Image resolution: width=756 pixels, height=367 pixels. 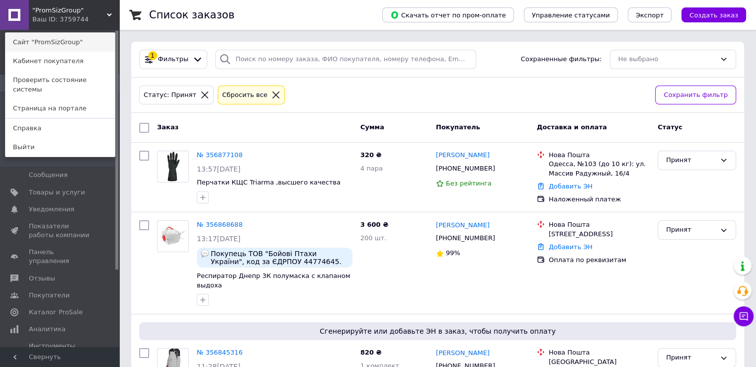 I want to click on div: Не выбрано, so click(x=667, y=59).